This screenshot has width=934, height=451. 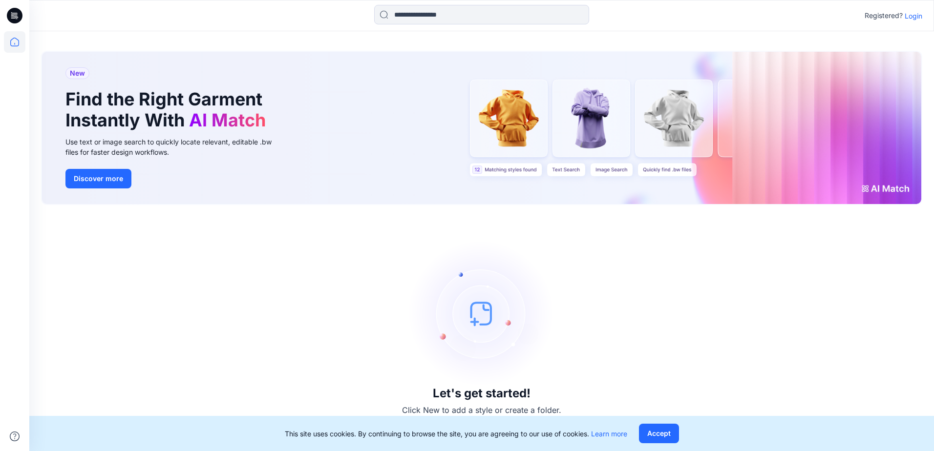 I want to click on h3: Let's get started!, so click(x=482, y=394).